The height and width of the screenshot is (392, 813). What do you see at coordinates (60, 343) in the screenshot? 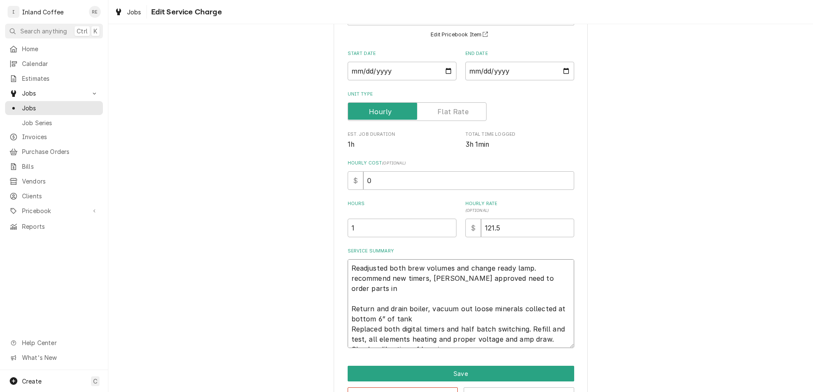
I see `span: Help Center` at bounding box center [60, 343].